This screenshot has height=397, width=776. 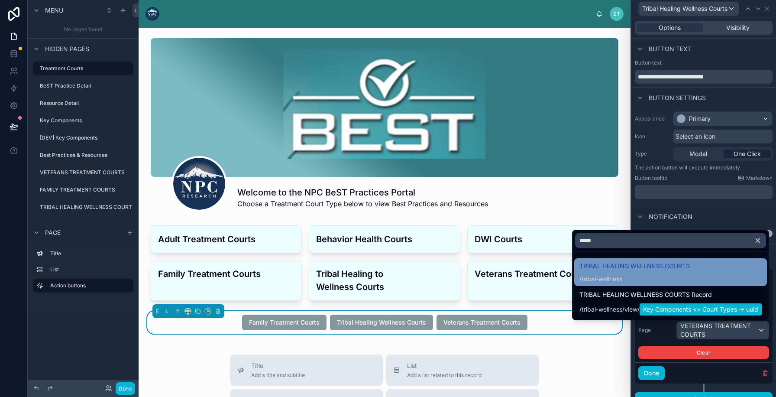 What do you see at coordinates (83, 29) in the screenshot?
I see `div: No pages found` at bounding box center [83, 29].